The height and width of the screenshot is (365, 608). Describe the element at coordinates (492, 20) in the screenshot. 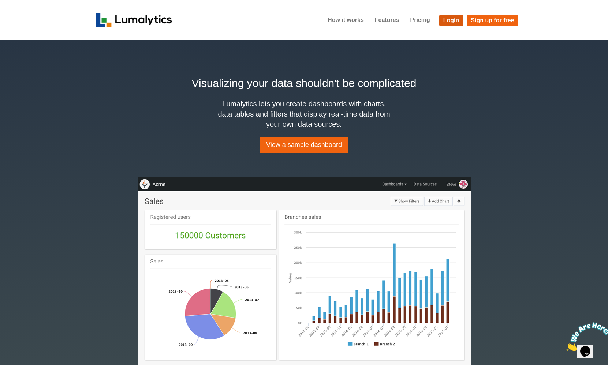

I see `a: Sign up for free` at that location.